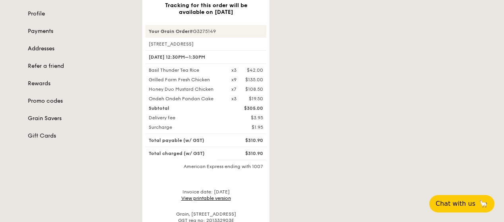 Image resolution: width=504 pixels, height=222 pixels. Describe the element at coordinates (247, 108) in the screenshot. I see `div: $305.00` at that location.